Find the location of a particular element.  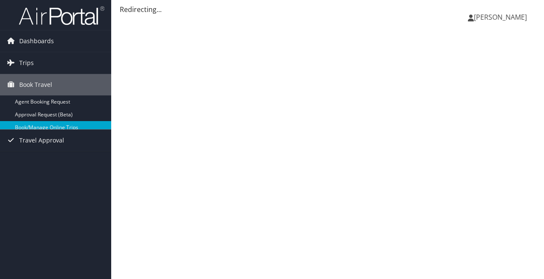

span: Trips is located at coordinates (27, 63).